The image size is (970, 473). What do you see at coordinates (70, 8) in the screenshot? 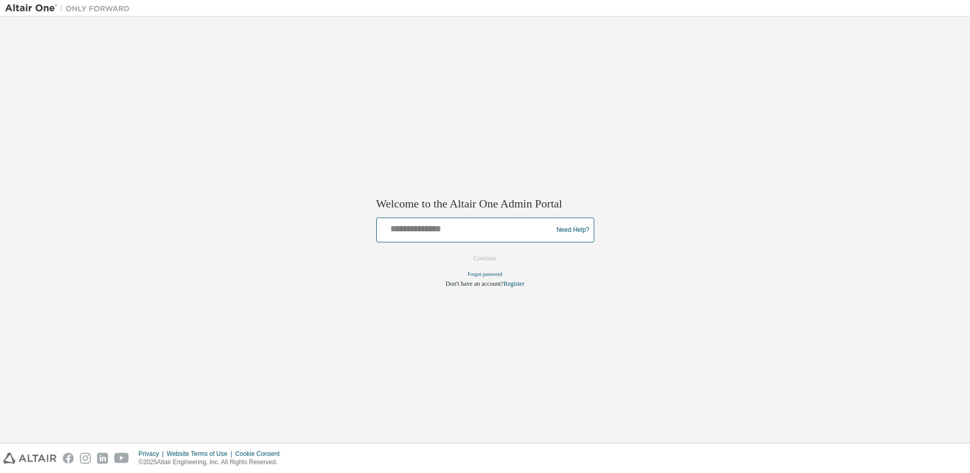
I see `img: Altair One` at bounding box center [70, 8].